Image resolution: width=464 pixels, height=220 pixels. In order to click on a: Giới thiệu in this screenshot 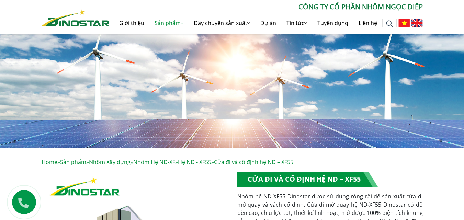, I will do `click(132, 23)`.